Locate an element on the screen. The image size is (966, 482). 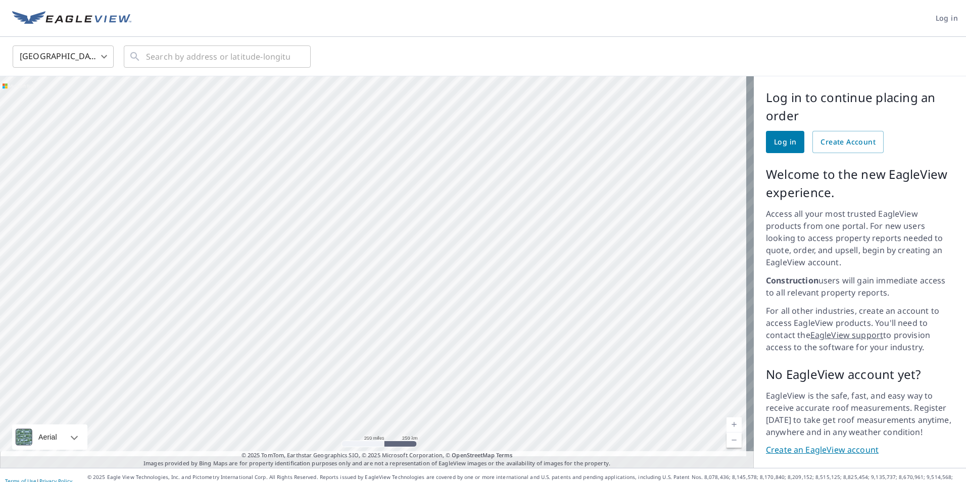
a: Current Level 5, Zoom Out is located at coordinates (734, 440).